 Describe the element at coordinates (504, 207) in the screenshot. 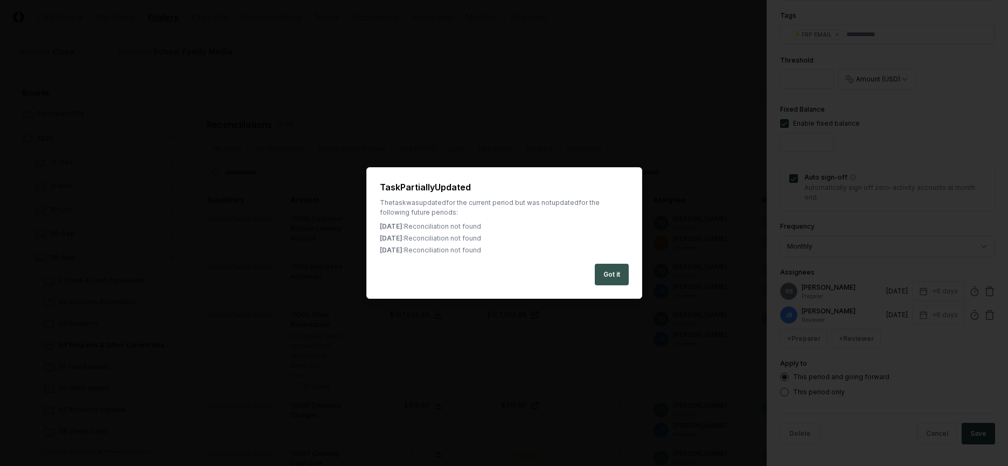

I see `div: The task was updated for the current period but was not updated for the following future periods:` at that location.